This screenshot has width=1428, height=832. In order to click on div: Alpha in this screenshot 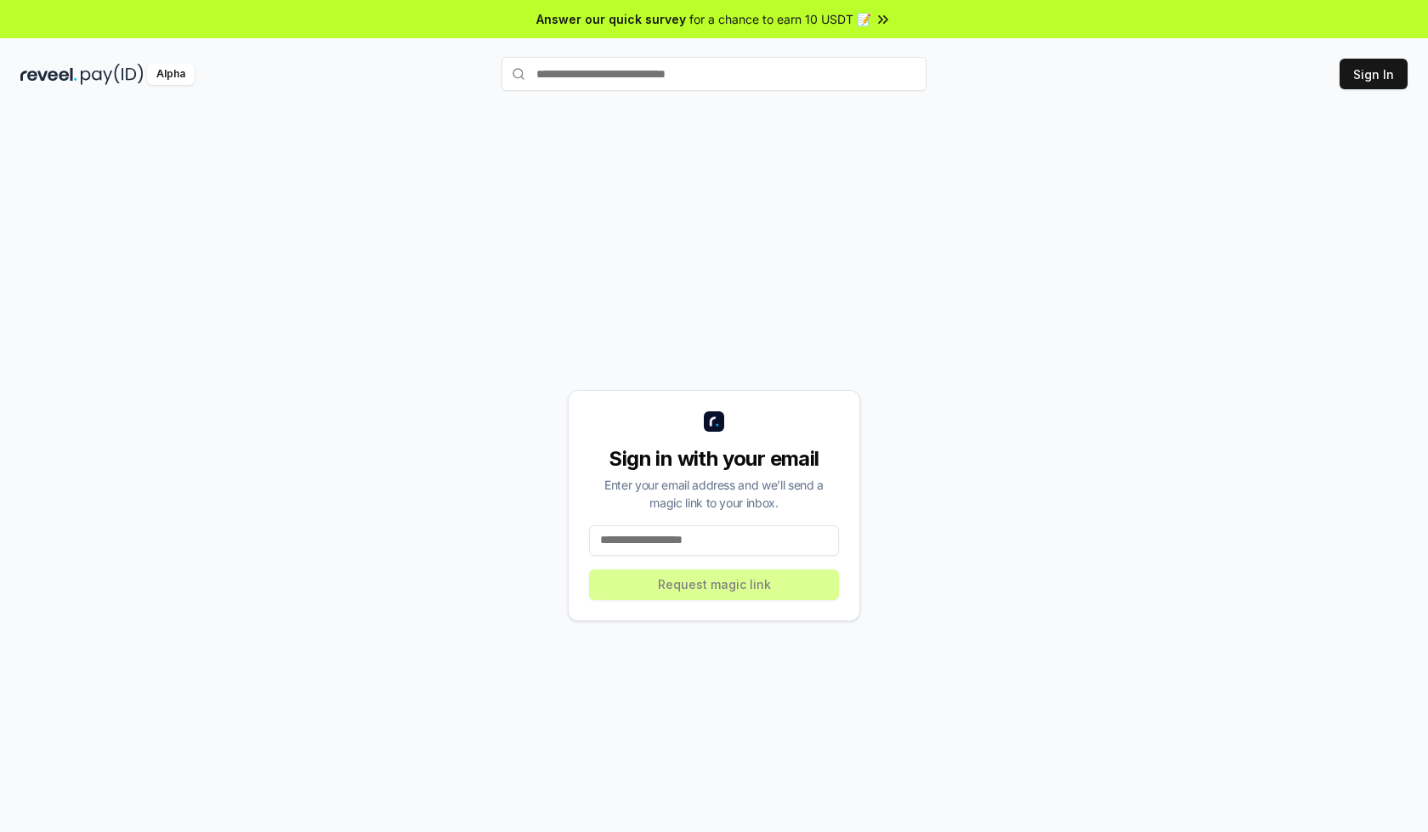, I will do `click(171, 74)`.